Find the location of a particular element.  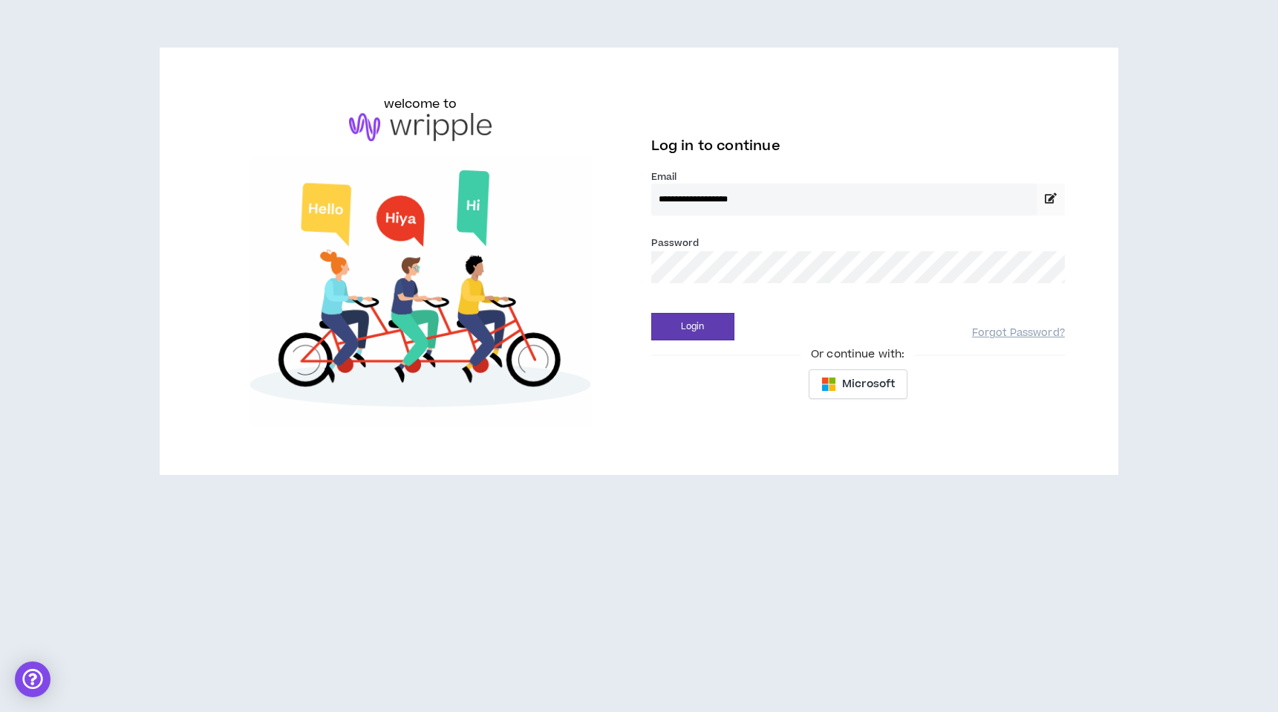

button: Login is located at coordinates (693, 326).